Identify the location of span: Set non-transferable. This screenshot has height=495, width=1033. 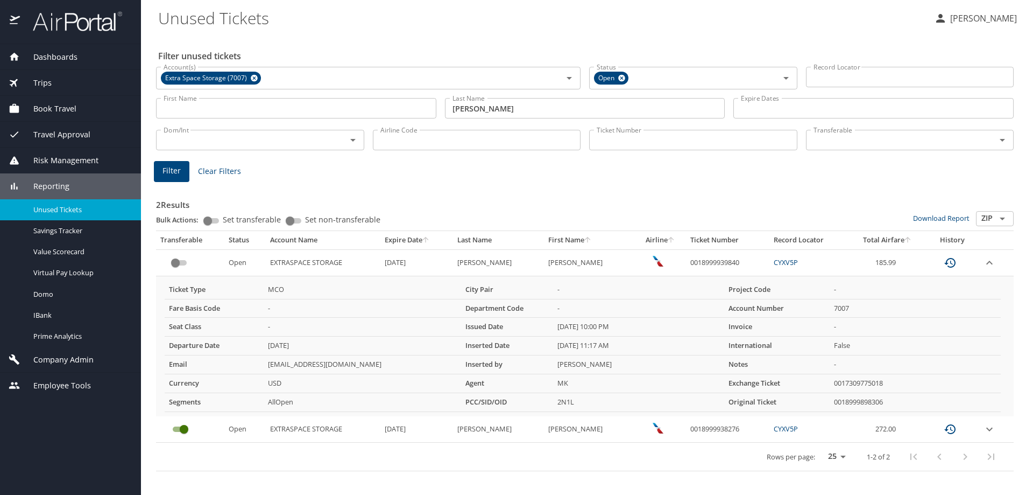
(343, 220).